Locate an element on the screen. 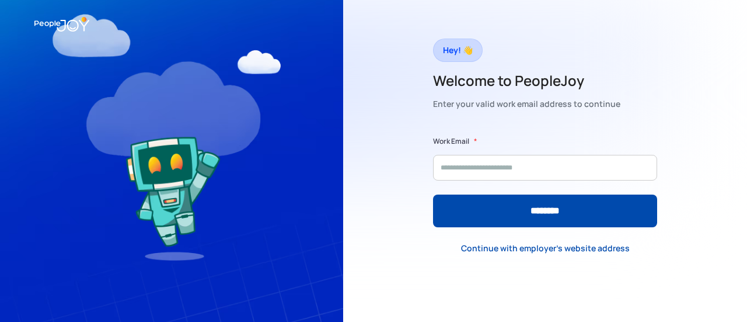 This screenshot has width=747, height=322. label: Work Email is located at coordinates (451, 141).